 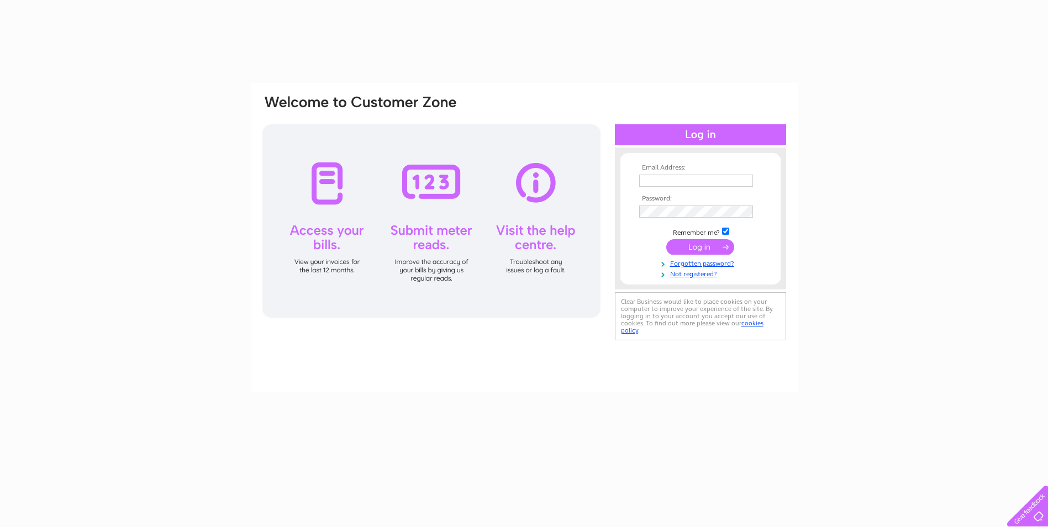 What do you see at coordinates (701, 316) in the screenshot?
I see `div: Clear Business would like to place cookies on your computer to improve your experience of the sit...` at bounding box center [701, 316].